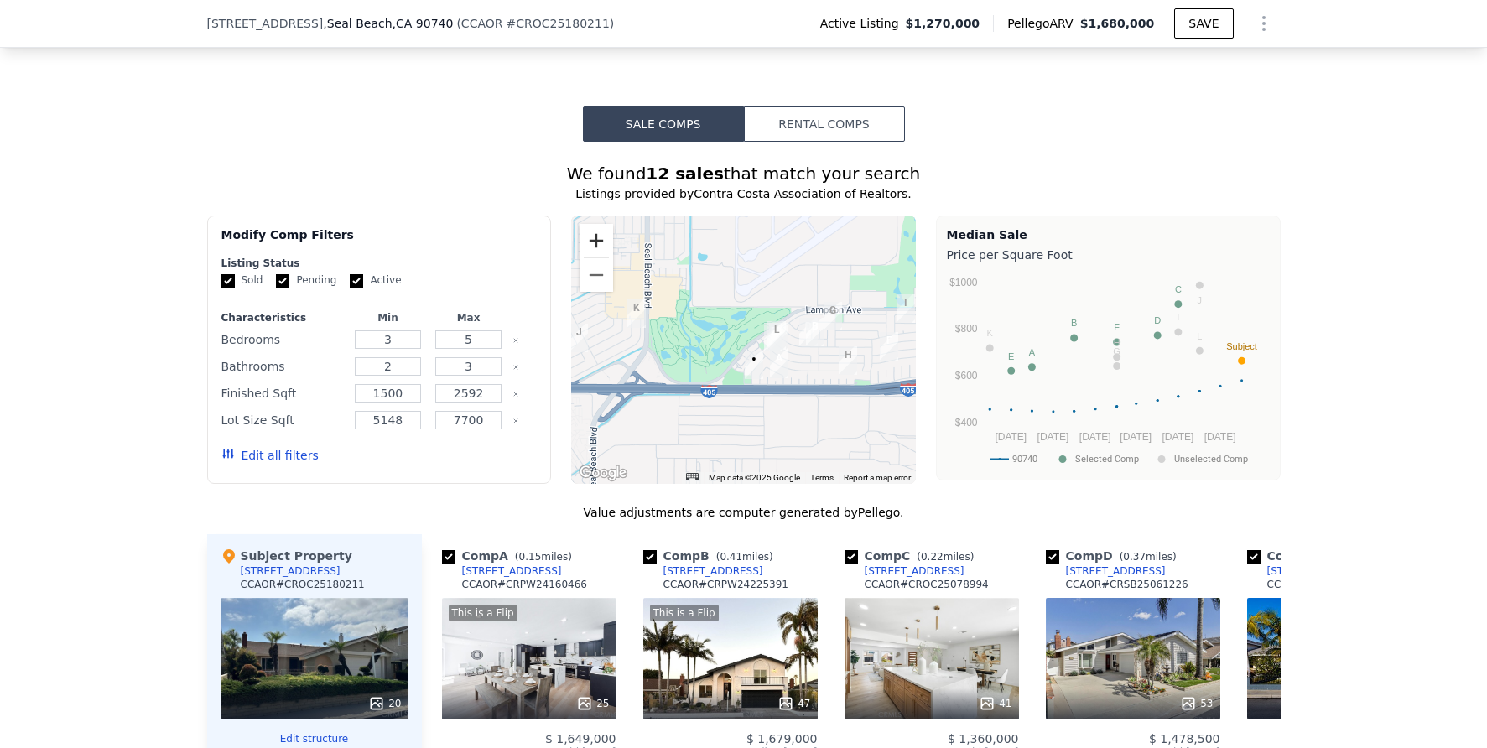 Image resolution: width=1487 pixels, height=748 pixels. Describe the element at coordinates (357, 281) in the screenshot. I see `input: Active` at that location.